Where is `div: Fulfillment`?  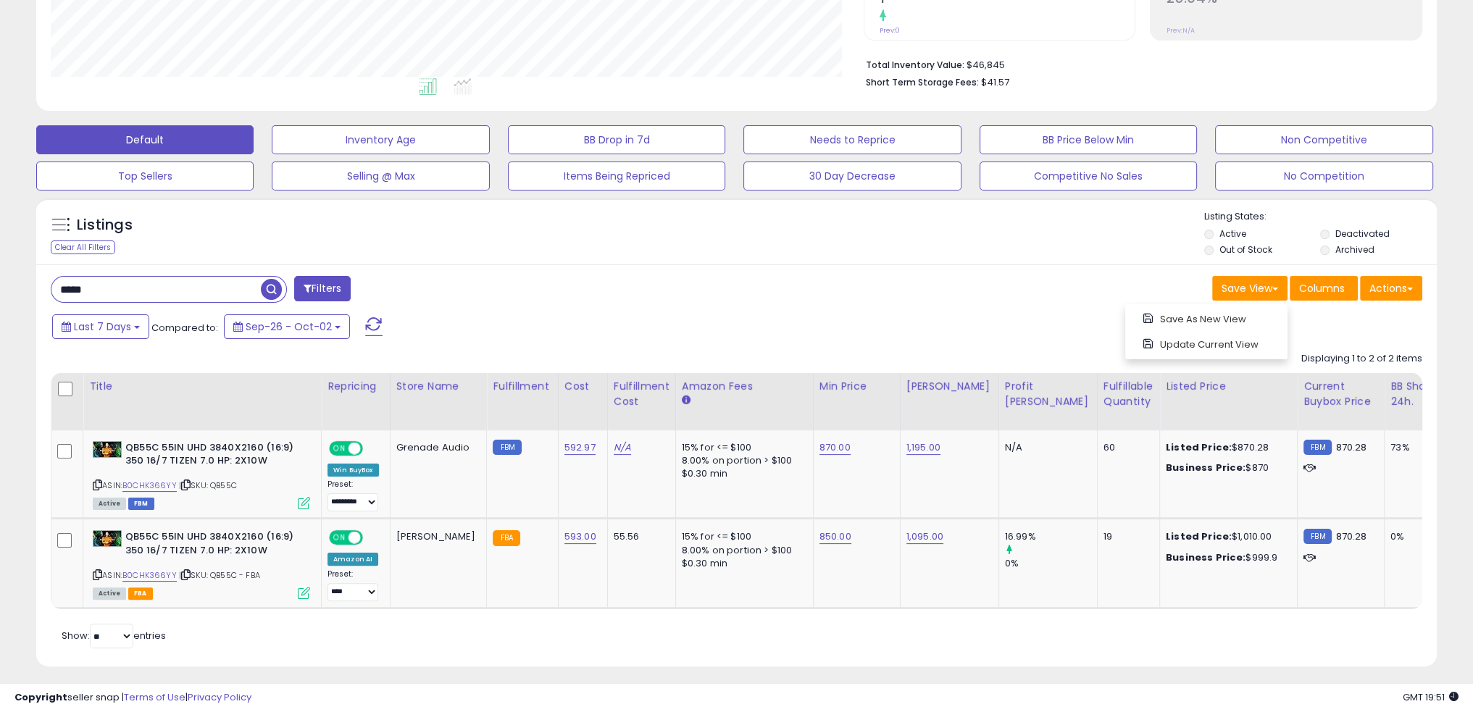 div: Fulfillment is located at coordinates (522, 386).